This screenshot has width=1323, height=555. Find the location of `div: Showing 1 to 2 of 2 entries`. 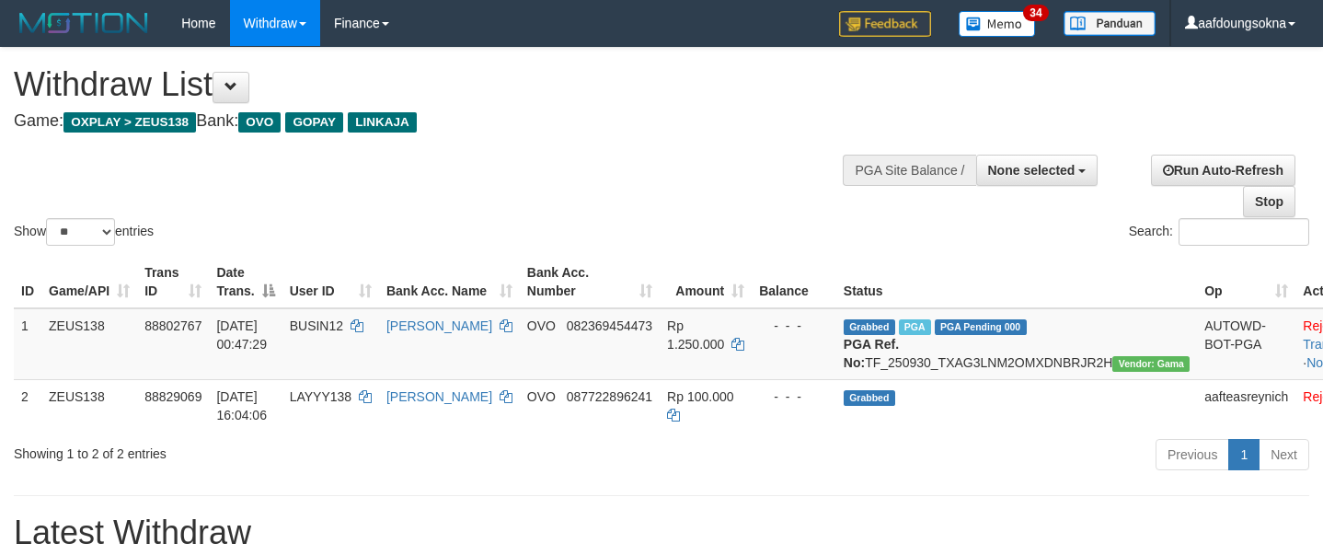

div: Showing 1 to 2 of 2 entries is located at coordinates (275, 450).